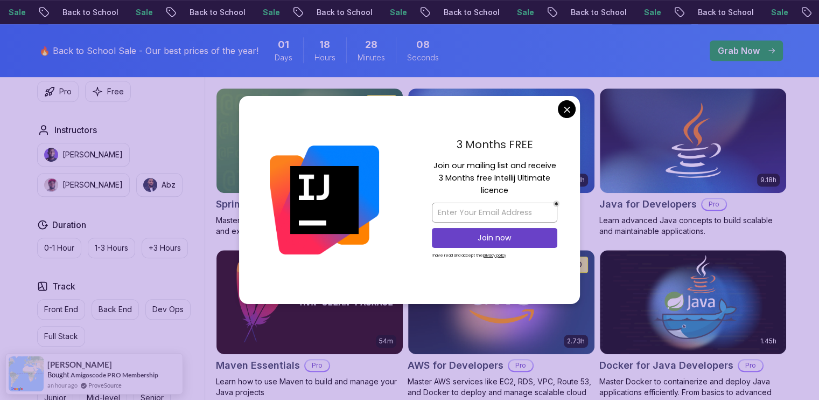 This screenshot has height=400, width=819. What do you see at coordinates (108, 91) in the screenshot?
I see `button: Free` at bounding box center [108, 91].